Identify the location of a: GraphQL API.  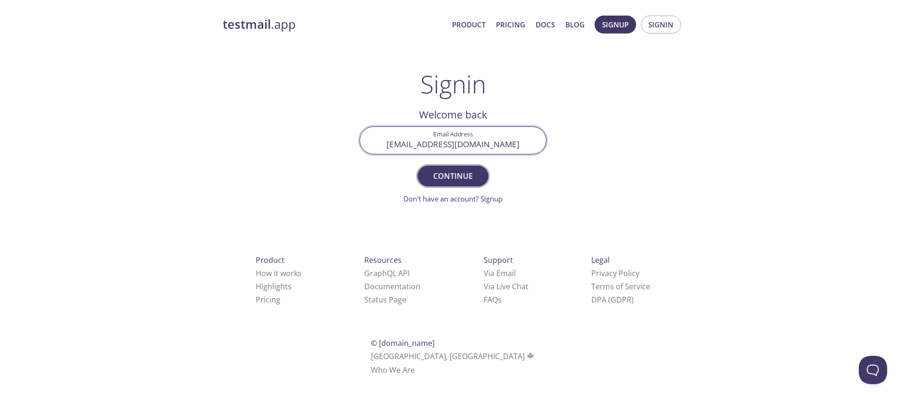
(387, 273).